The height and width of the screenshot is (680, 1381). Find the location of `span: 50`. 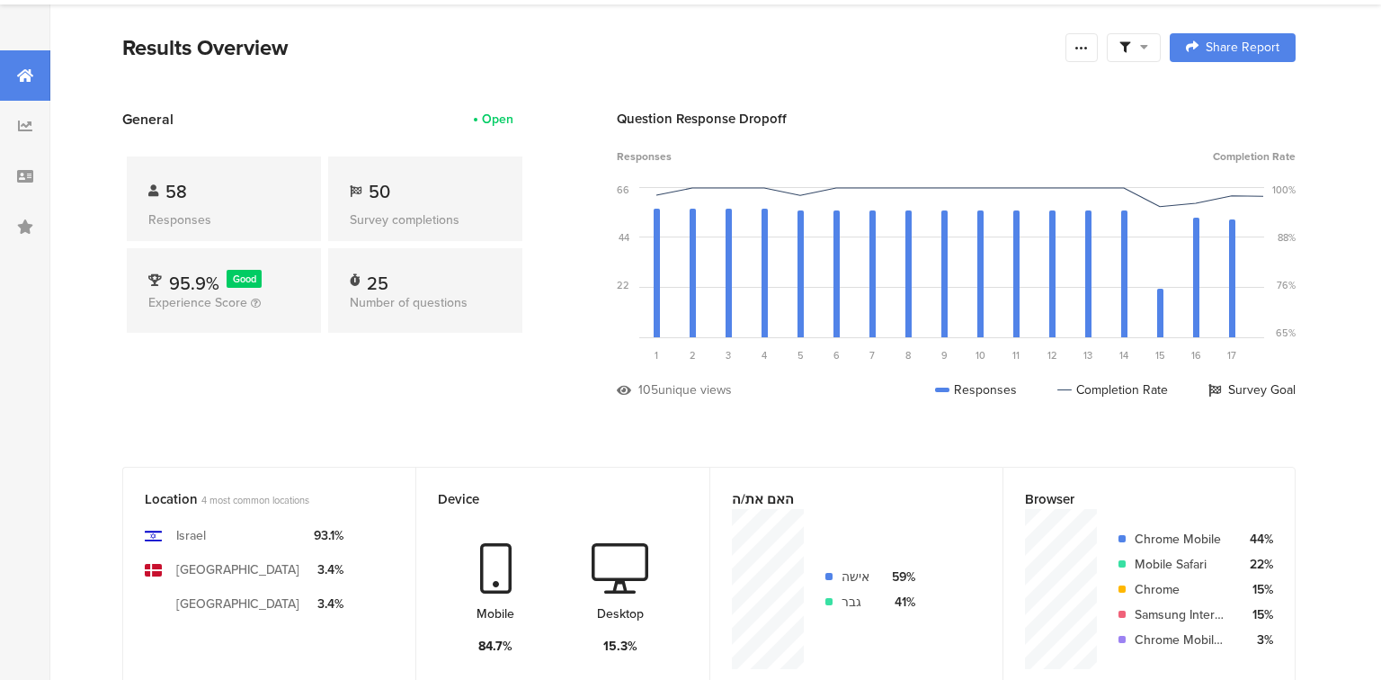

span: 50 is located at coordinates (380, 192).